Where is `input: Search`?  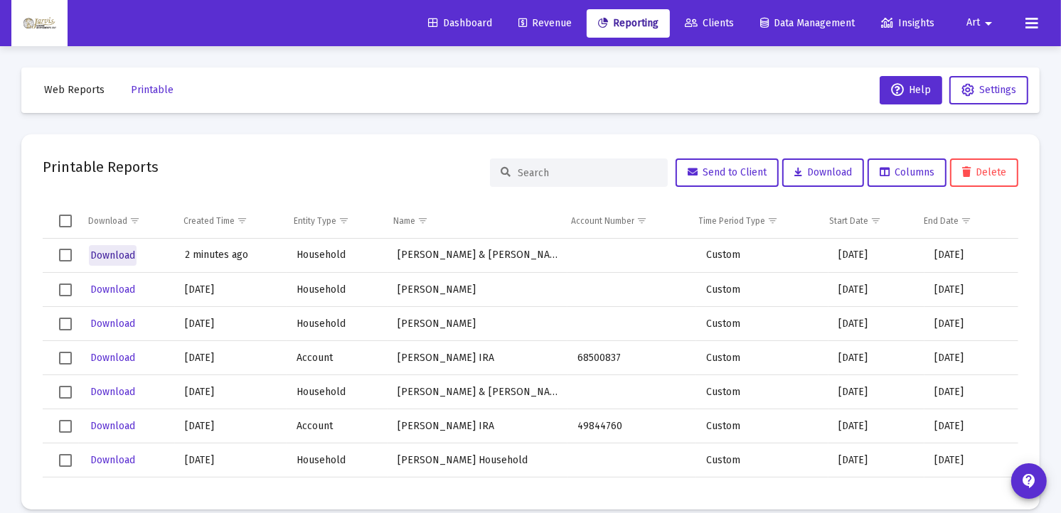 input: Search is located at coordinates (587, 173).